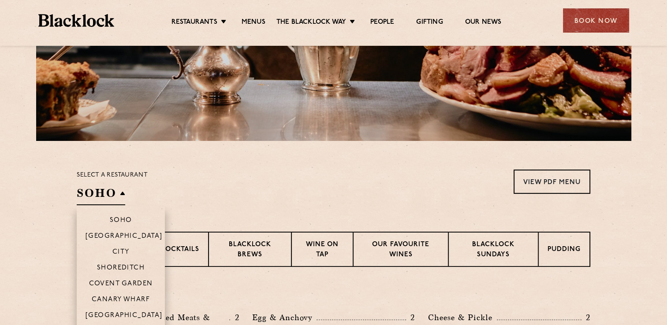  What do you see at coordinates (596, 20) in the screenshot?
I see `div: Book Now` at bounding box center [596, 20].